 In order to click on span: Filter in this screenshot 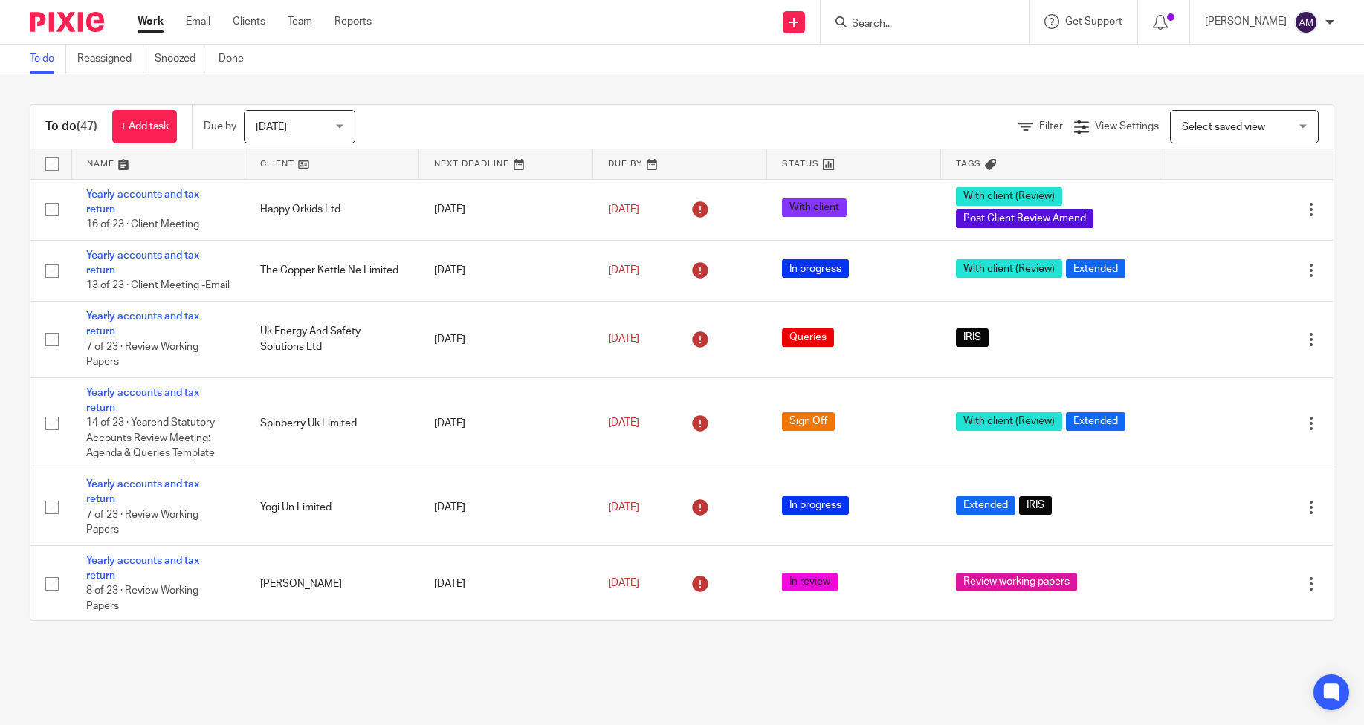, I will do `click(1051, 126)`.